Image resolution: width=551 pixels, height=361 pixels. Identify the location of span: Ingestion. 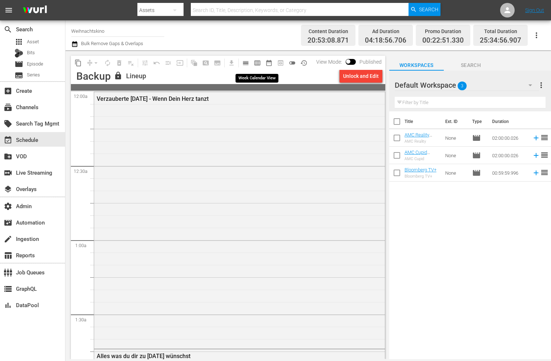
(8, 239).